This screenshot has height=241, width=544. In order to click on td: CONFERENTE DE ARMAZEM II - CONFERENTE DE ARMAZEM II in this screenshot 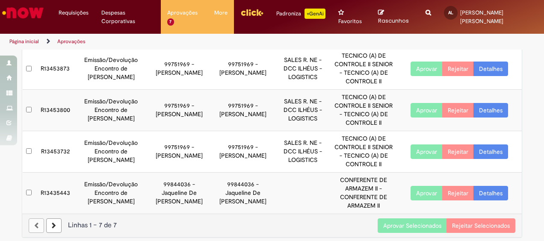, I will do `click(363, 193)`.